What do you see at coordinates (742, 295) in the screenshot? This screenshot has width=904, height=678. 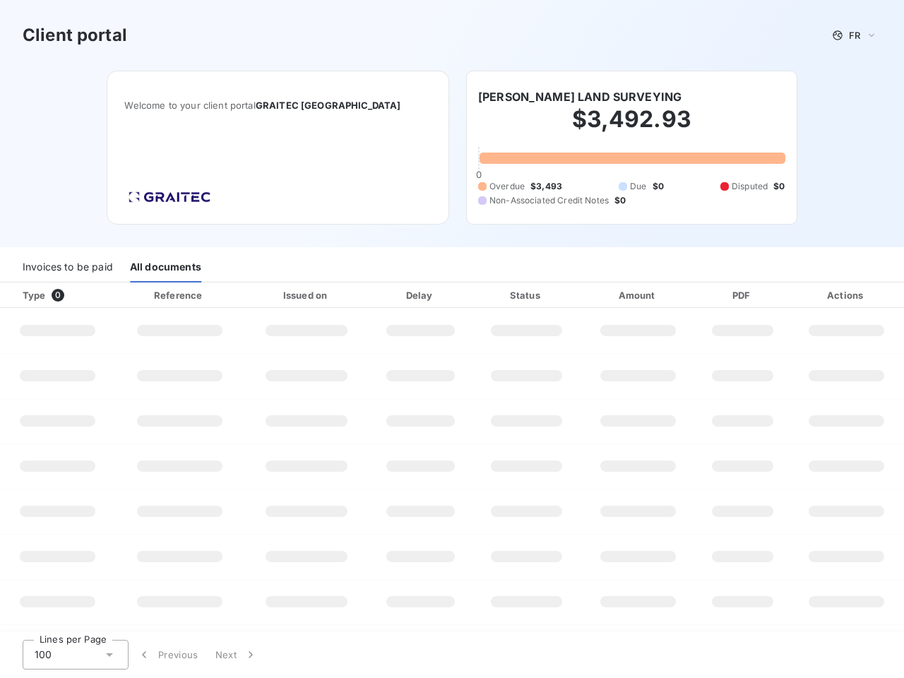 I see `div: PDF` at bounding box center [742, 295].